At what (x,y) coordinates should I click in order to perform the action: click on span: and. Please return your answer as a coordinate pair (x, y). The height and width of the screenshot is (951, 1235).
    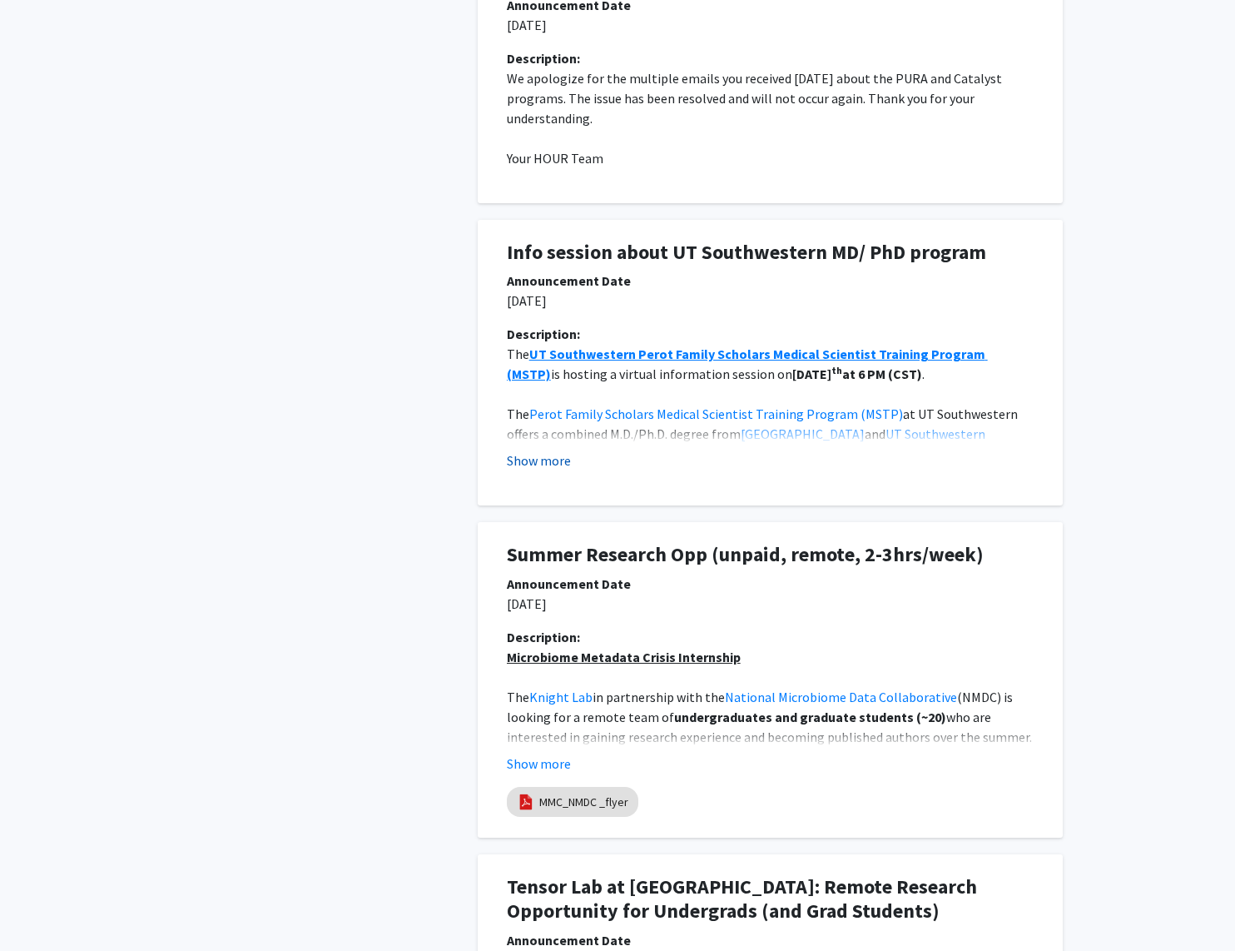
    Looking at the image, I should click on (875, 434).